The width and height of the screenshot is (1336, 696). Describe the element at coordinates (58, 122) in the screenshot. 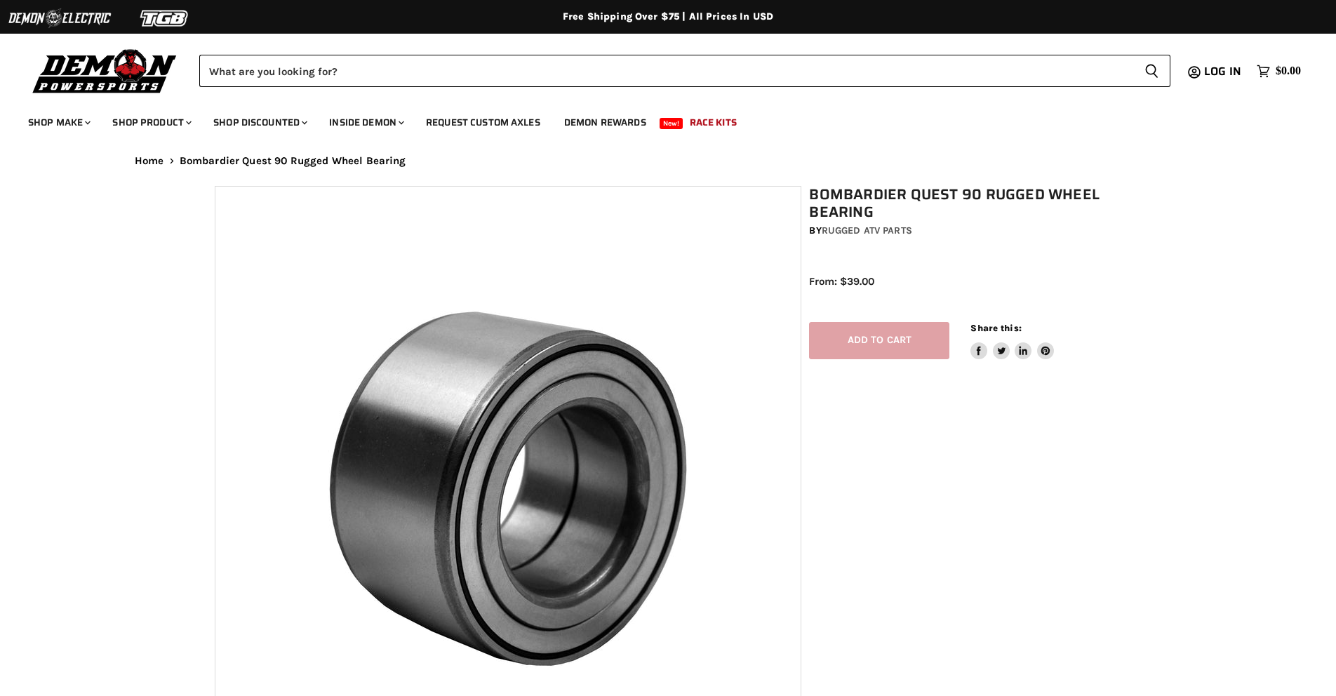

I see `a: Shop Make` at that location.